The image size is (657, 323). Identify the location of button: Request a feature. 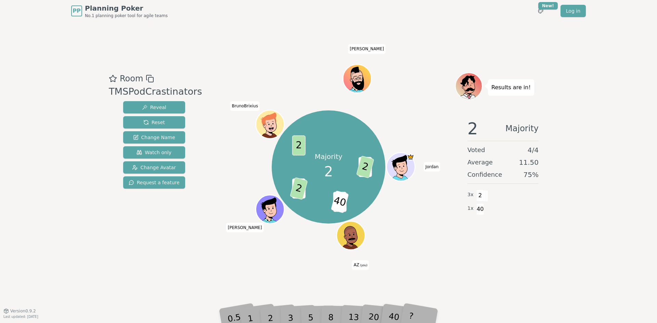
(154, 183).